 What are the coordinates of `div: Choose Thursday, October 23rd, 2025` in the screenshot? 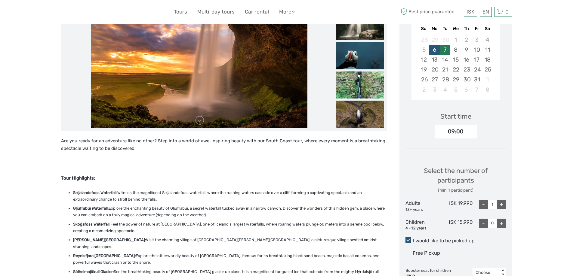 It's located at (466, 69).